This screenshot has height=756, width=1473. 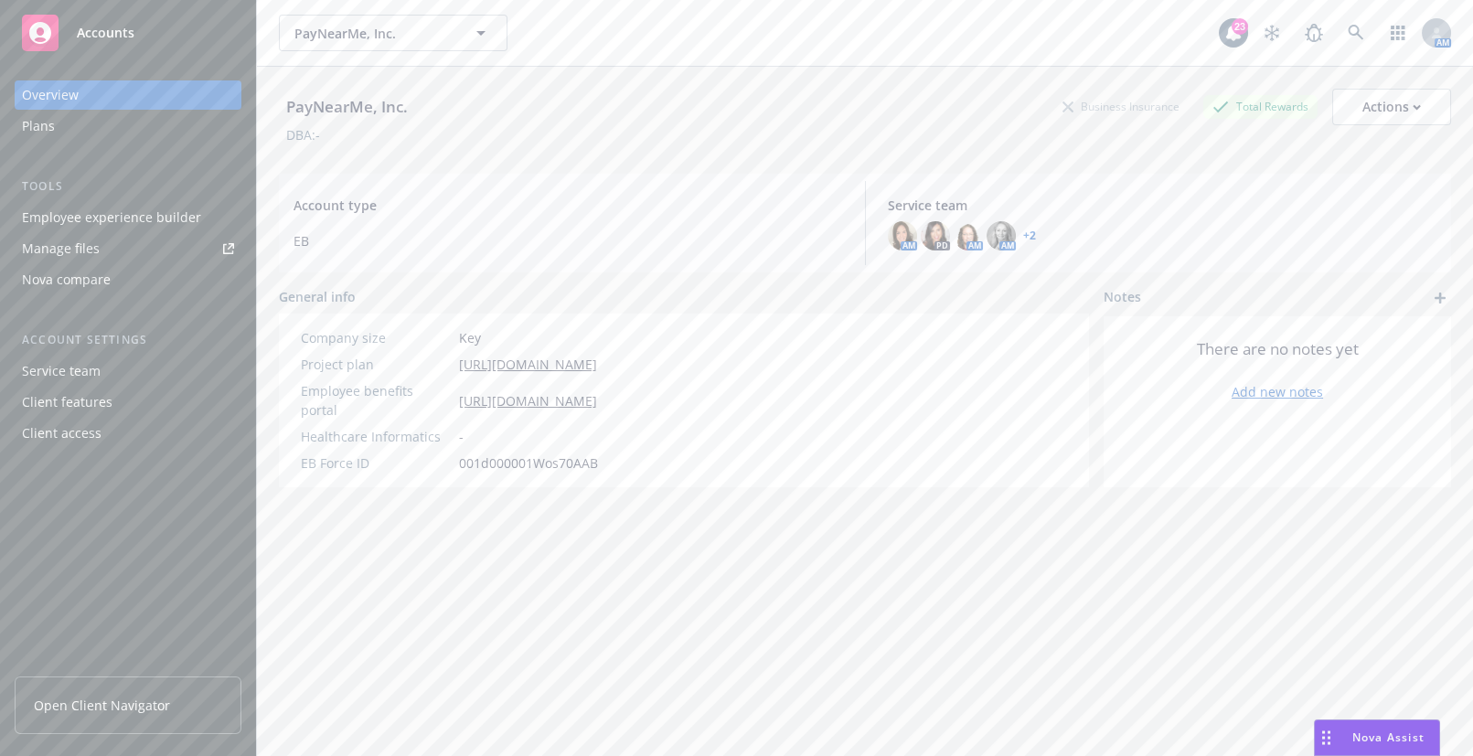 What do you see at coordinates (1030, 236) in the screenshot?
I see `a: +2` at bounding box center [1030, 236].